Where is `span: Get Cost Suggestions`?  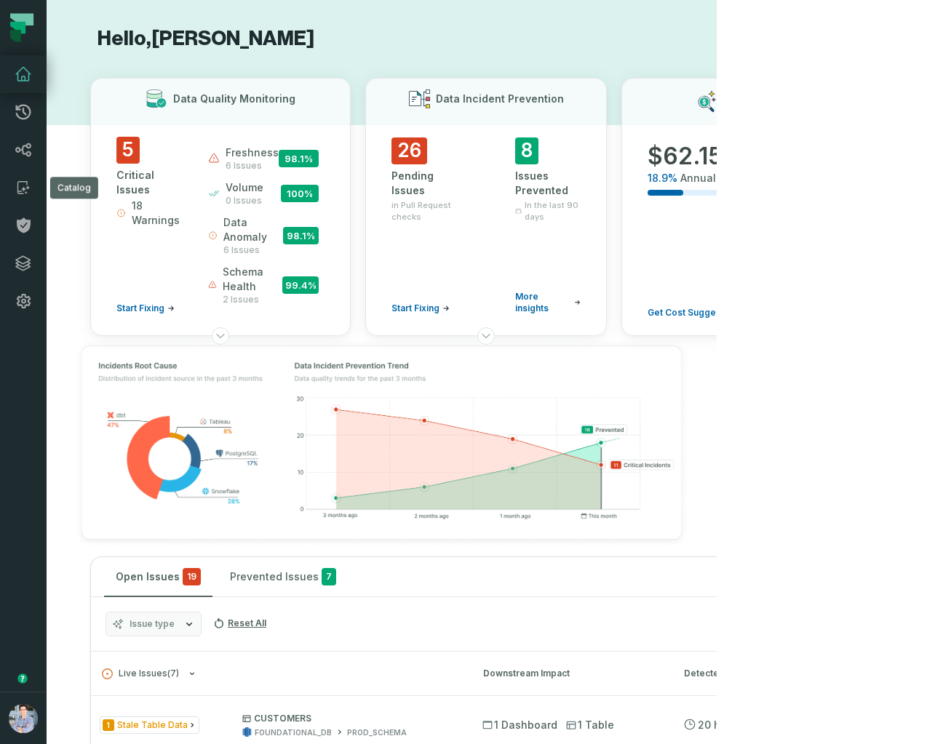 span: Get Cost Suggestions is located at coordinates (695, 313).